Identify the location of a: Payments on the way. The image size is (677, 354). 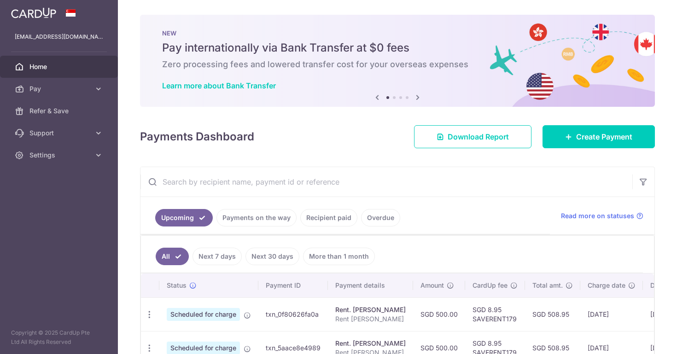
(256, 218).